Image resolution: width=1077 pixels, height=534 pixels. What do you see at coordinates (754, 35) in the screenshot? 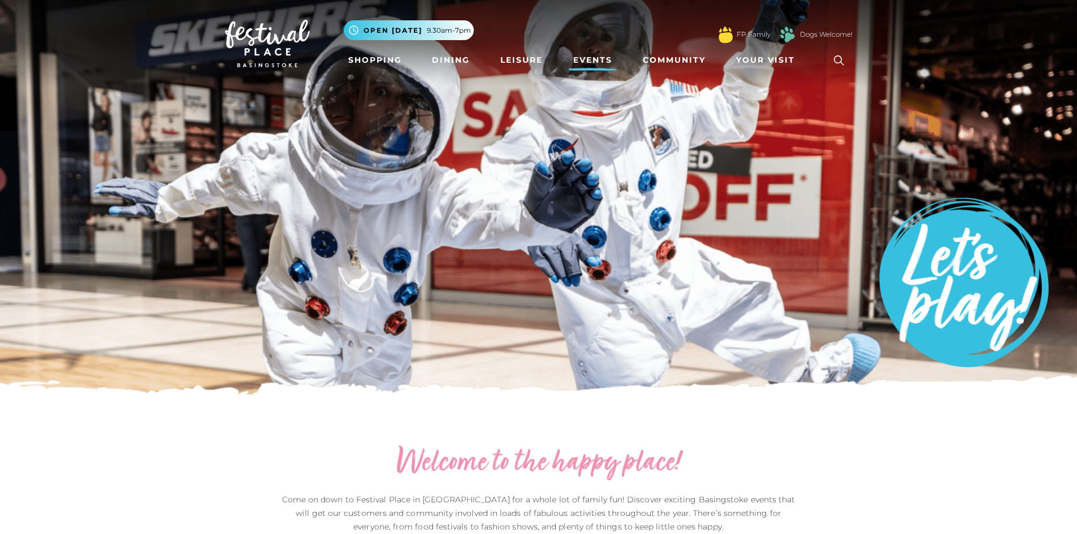
I see `a: FP Family` at bounding box center [754, 35].